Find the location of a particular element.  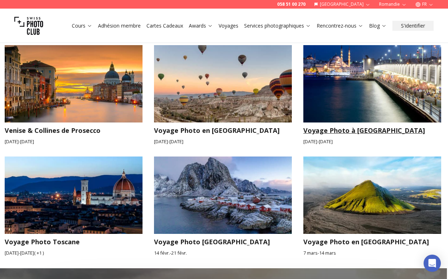

a: Adhésion membre is located at coordinates (119, 26).